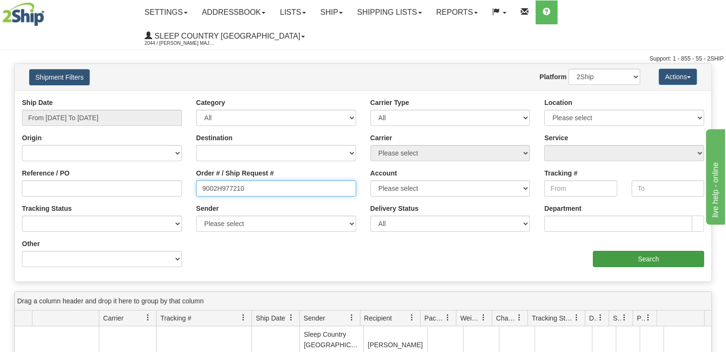  I want to click on span: Recipient, so click(378, 318).